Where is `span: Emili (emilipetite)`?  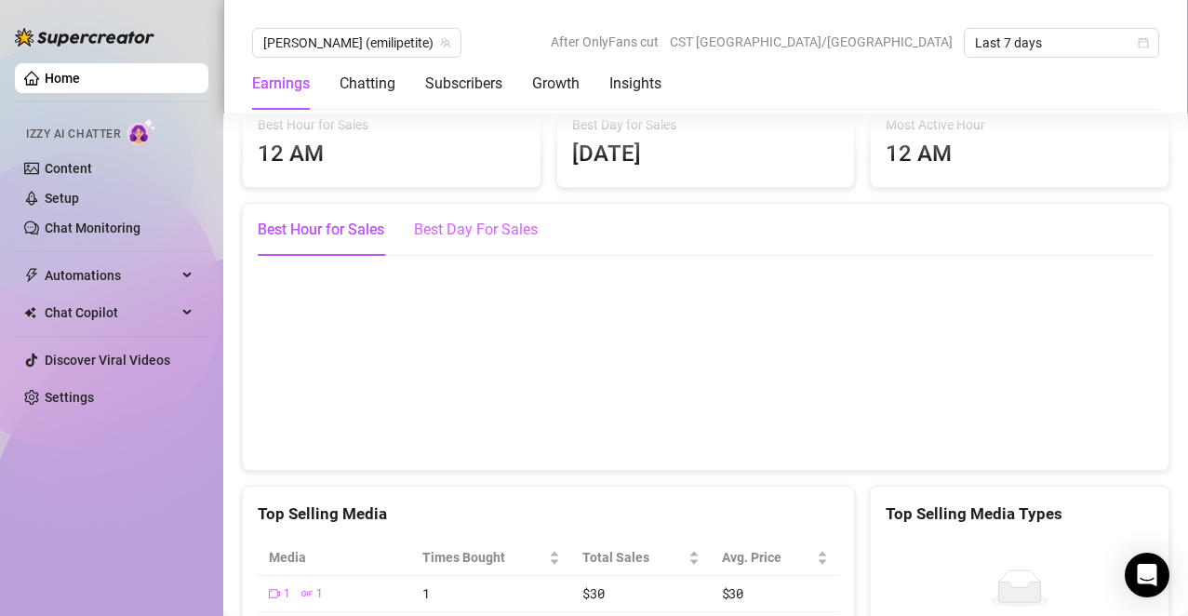
span: Emili (emilipetite) is located at coordinates (356, 43).